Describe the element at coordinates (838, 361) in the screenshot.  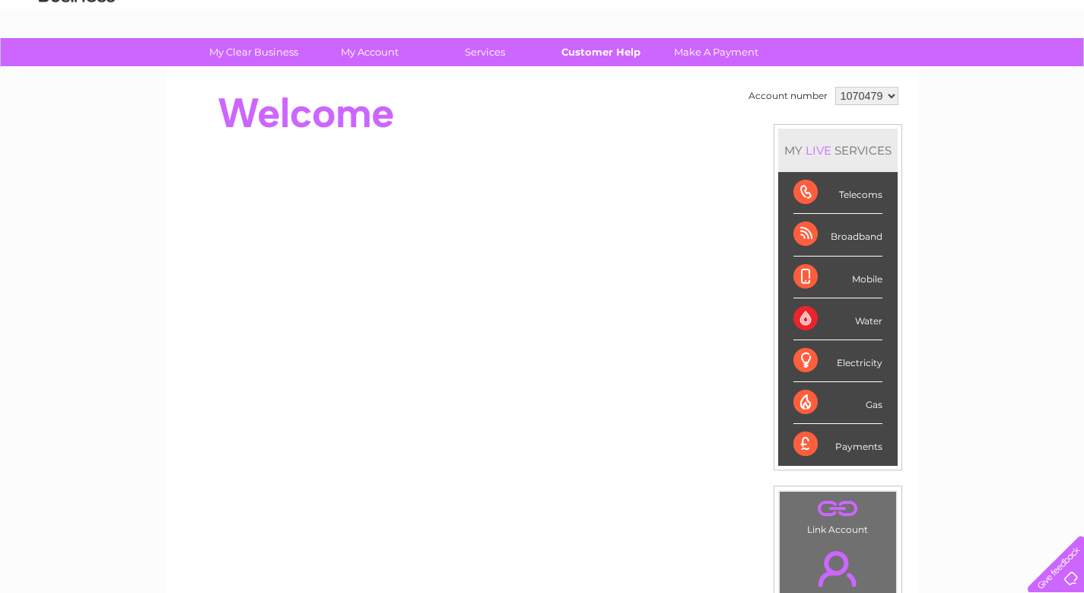
I see `div: Electricity` at that location.